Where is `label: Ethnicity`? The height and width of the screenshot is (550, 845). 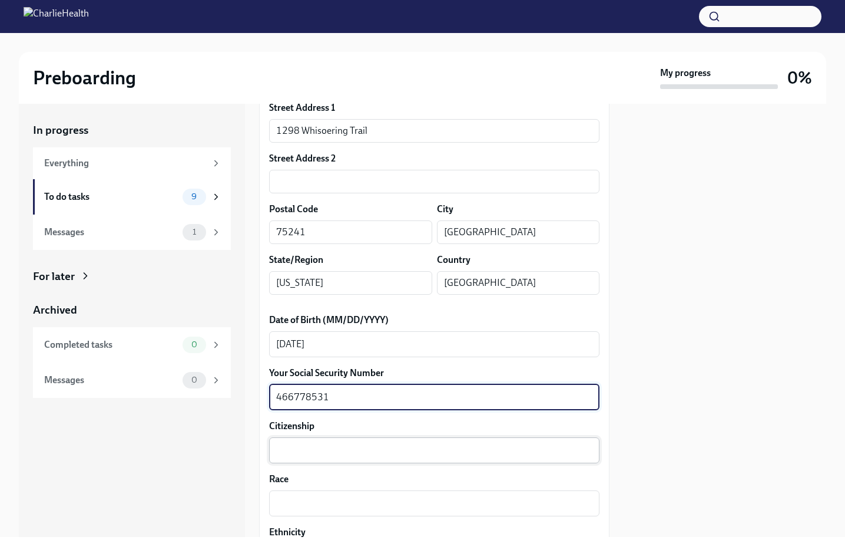 label: Ethnicity is located at coordinates (434, 532).